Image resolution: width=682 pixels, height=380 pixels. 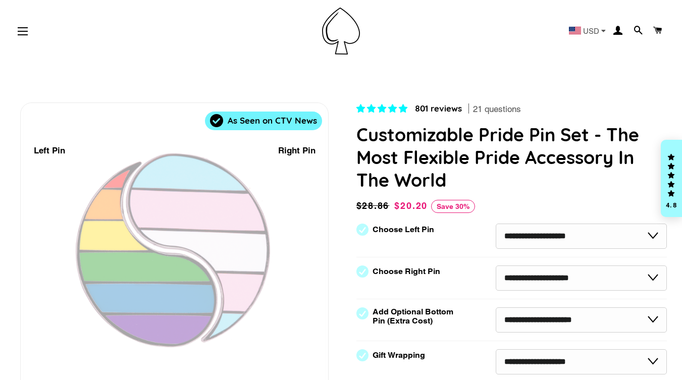 What do you see at coordinates (497, 110) in the screenshot?
I see `span: 21 questions` at bounding box center [497, 110].